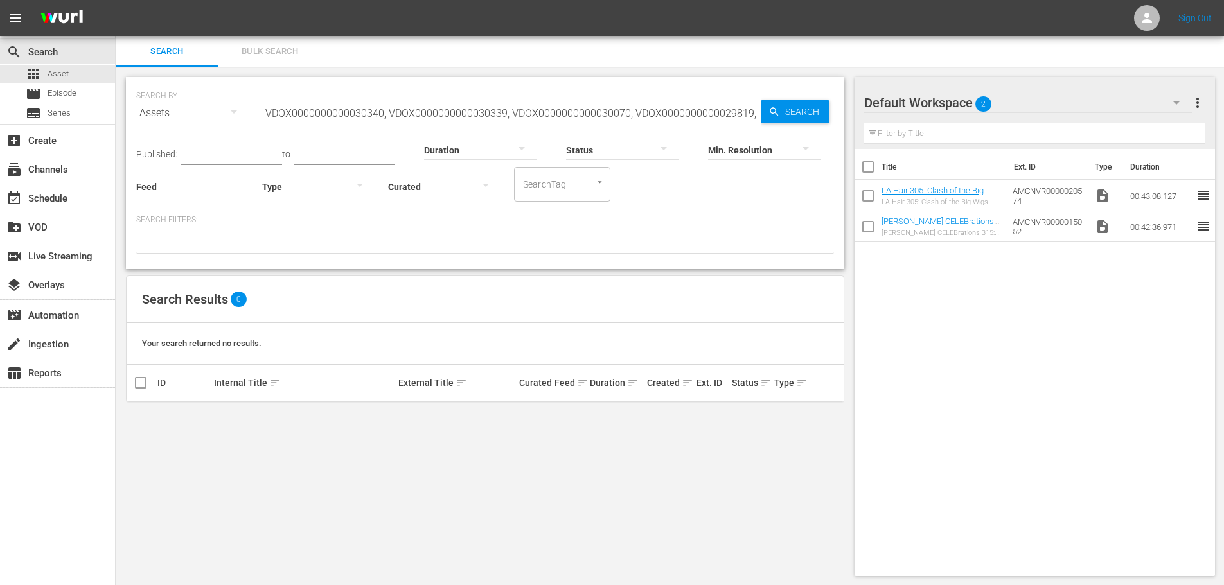  What do you see at coordinates (1195, 18) in the screenshot?
I see `a: Sign Out` at bounding box center [1195, 18].